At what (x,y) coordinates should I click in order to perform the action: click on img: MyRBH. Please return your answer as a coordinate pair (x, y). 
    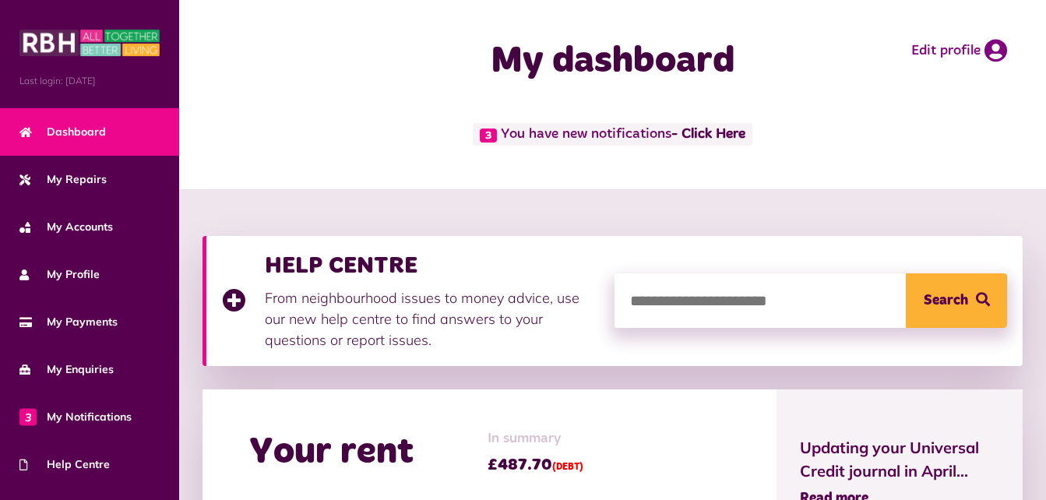
    Looking at the image, I should click on (90, 43).